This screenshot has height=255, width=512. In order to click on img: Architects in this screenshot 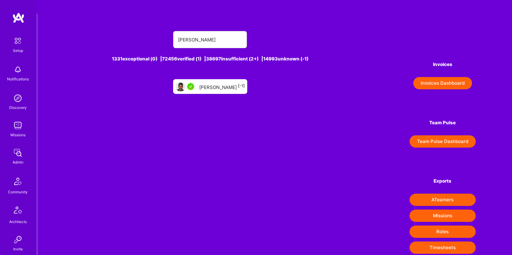, I will do `click(18, 212)`.